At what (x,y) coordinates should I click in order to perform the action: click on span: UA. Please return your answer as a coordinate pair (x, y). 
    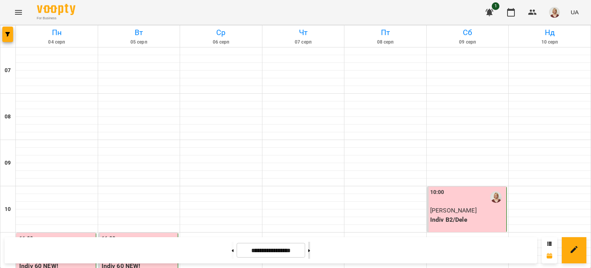
    Looking at the image, I should click on (575, 12).